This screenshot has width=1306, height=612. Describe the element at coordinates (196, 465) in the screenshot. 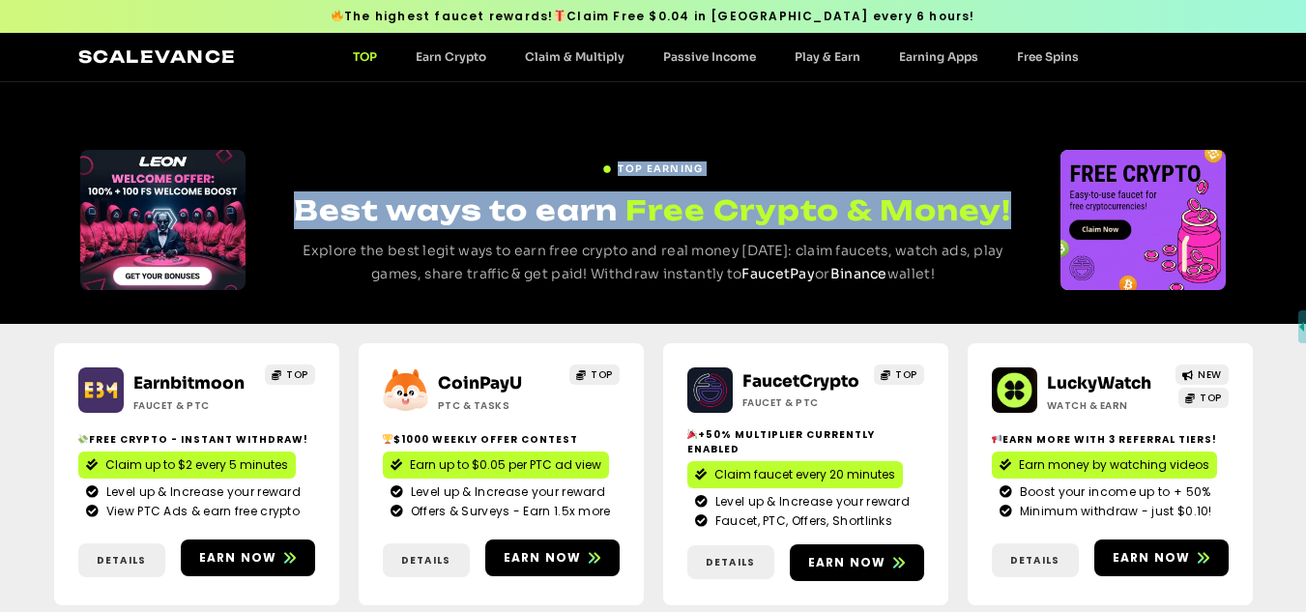

I see `span: Claim up to $2 every 5 minutes` at that location.